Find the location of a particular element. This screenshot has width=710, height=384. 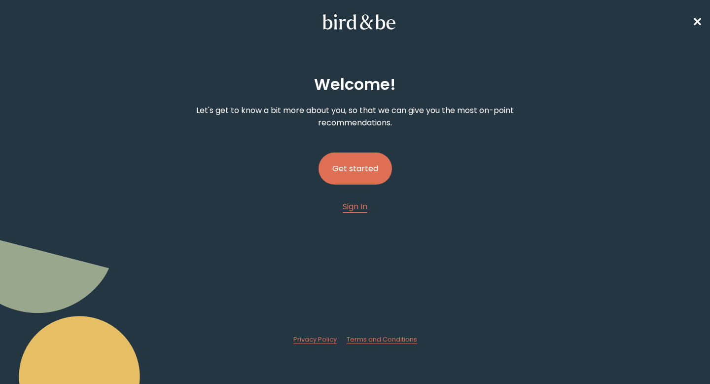

button: Get started is located at coordinates (355, 168).